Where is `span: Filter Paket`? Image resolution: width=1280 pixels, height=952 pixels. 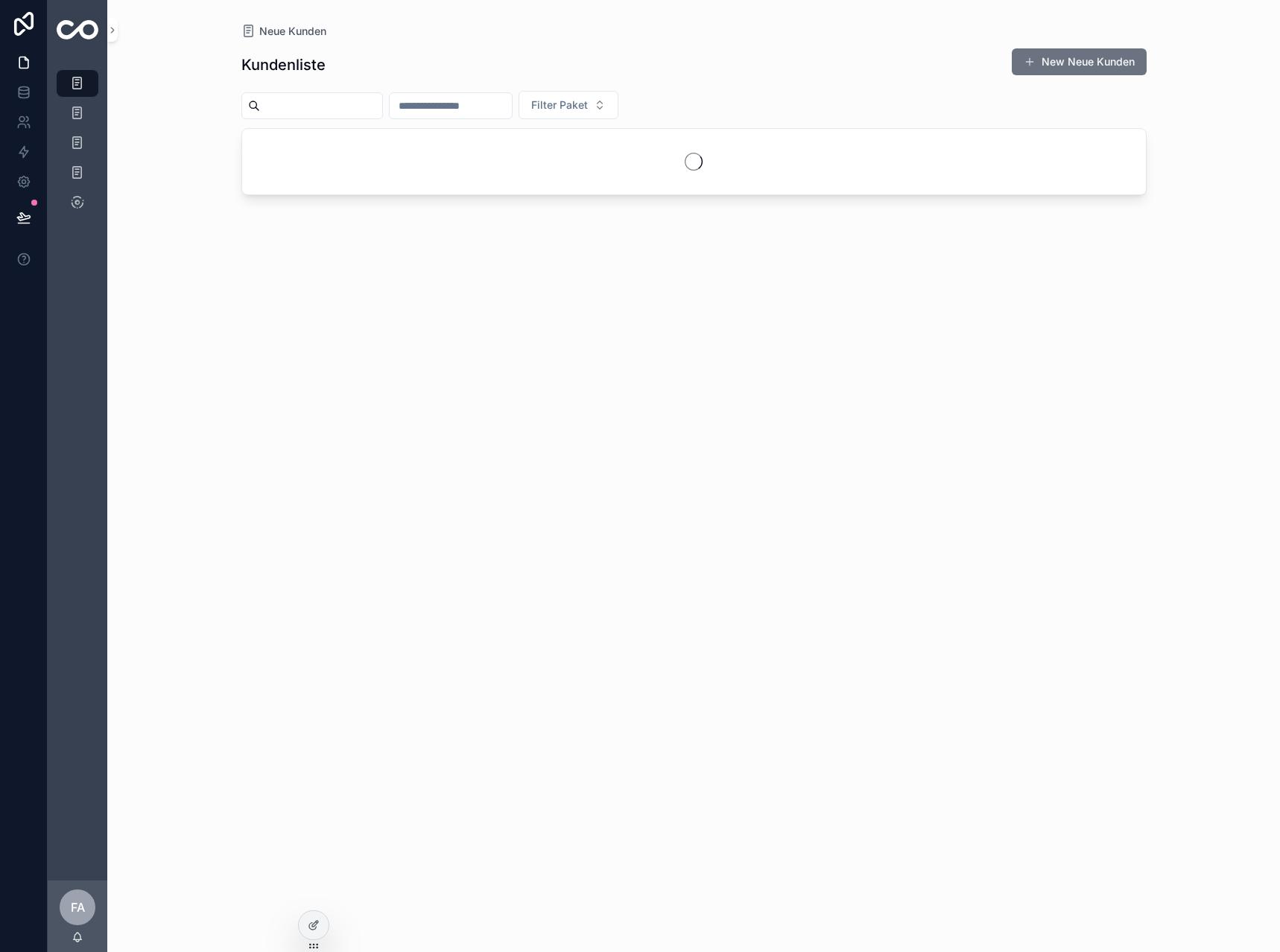
span: Filter Paket is located at coordinates (559, 105).